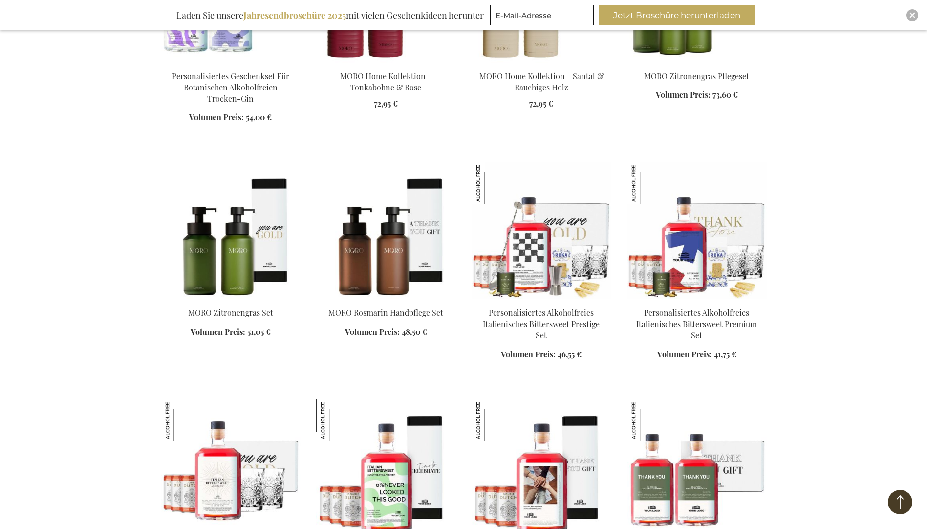  What do you see at coordinates (648, 420) in the screenshot?
I see `img: Personalisiertes Alkoholfreies Italienisches Bittersweet Duo-Geschenkset` at bounding box center [648, 420].